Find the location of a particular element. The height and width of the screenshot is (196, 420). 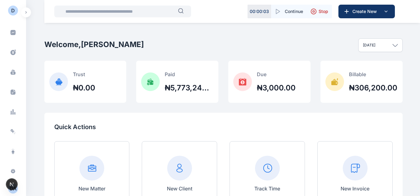

button: Stop is located at coordinates (319, 11).